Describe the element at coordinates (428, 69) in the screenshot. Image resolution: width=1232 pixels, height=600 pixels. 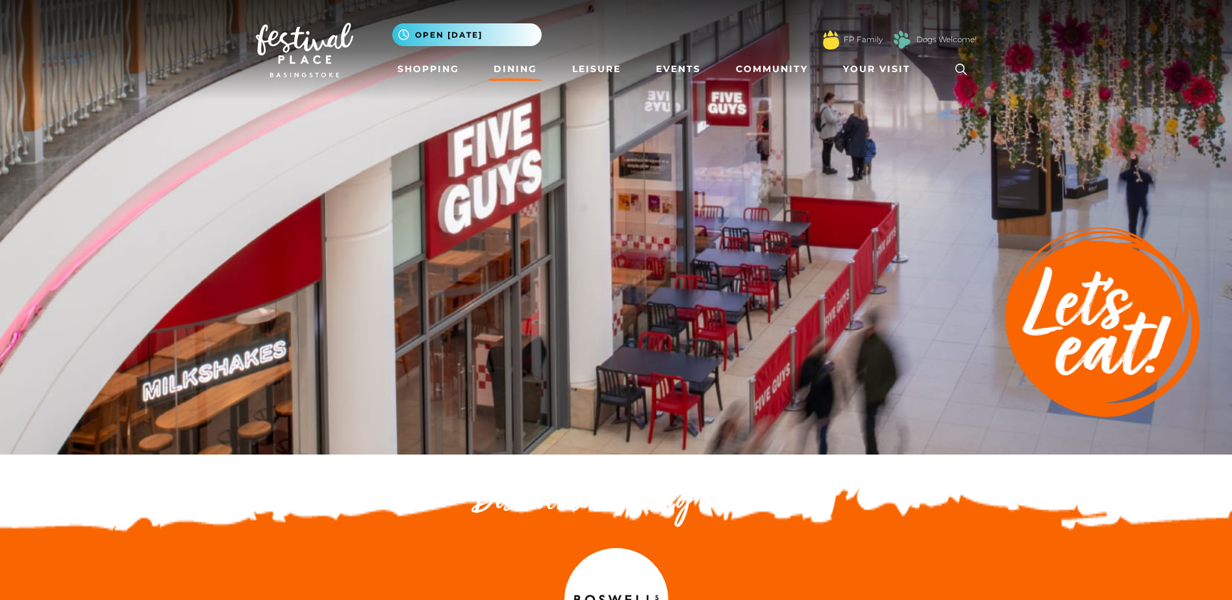
I see `a: Shopping` at that location.